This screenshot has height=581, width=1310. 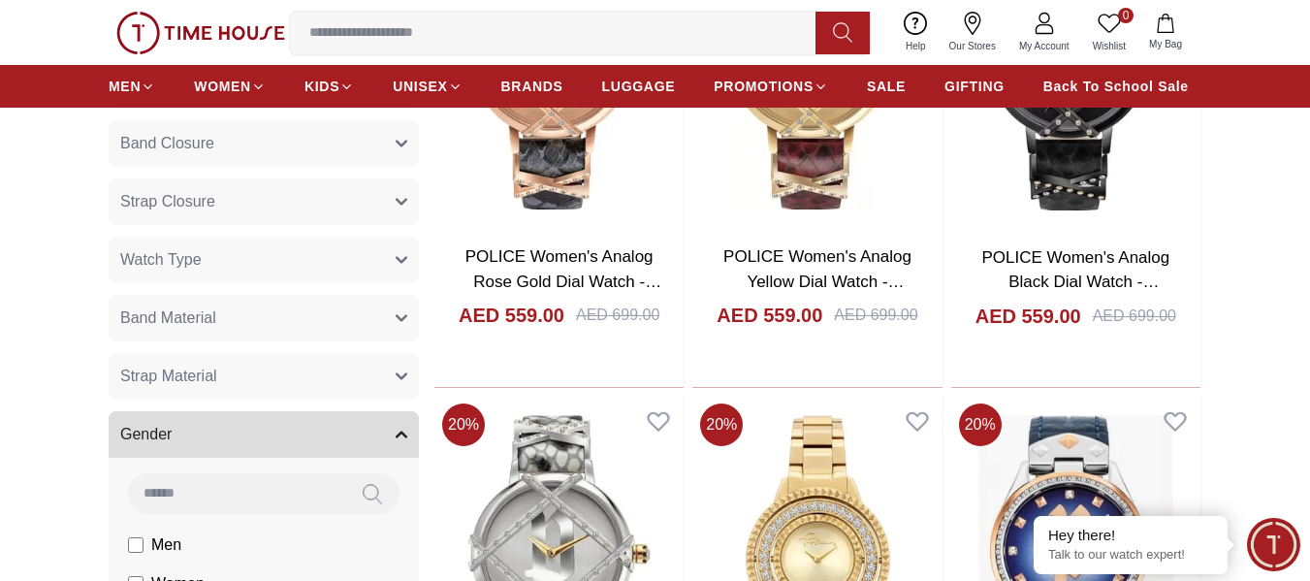 What do you see at coordinates (264, 144) in the screenshot?
I see `button: Band Closure` at bounding box center [264, 144].